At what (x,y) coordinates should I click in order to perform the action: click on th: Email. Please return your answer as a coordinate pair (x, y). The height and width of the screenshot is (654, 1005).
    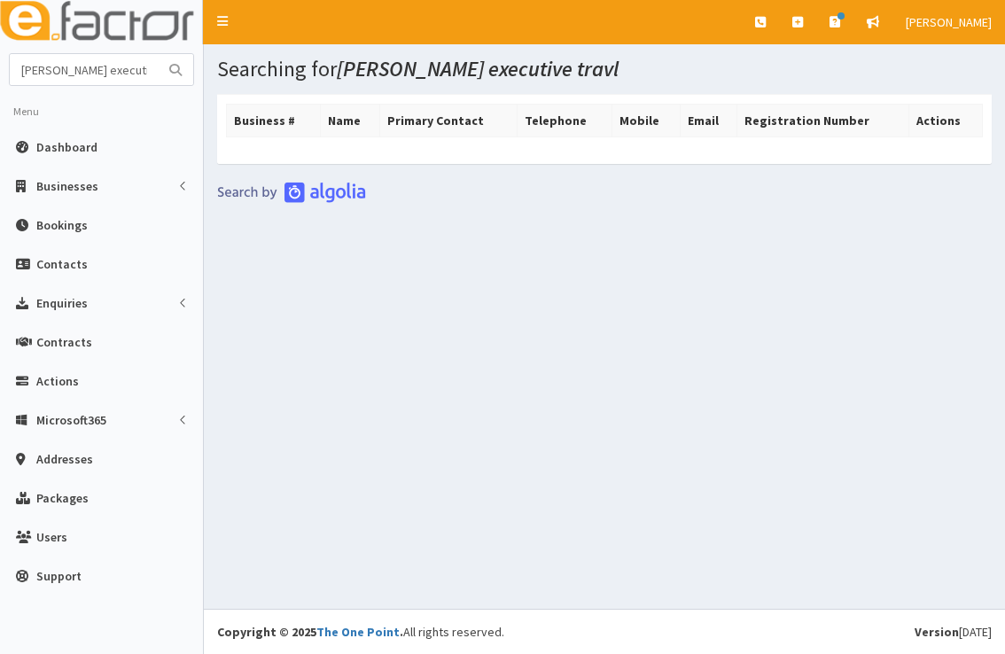
    Looking at the image, I should click on (708, 121).